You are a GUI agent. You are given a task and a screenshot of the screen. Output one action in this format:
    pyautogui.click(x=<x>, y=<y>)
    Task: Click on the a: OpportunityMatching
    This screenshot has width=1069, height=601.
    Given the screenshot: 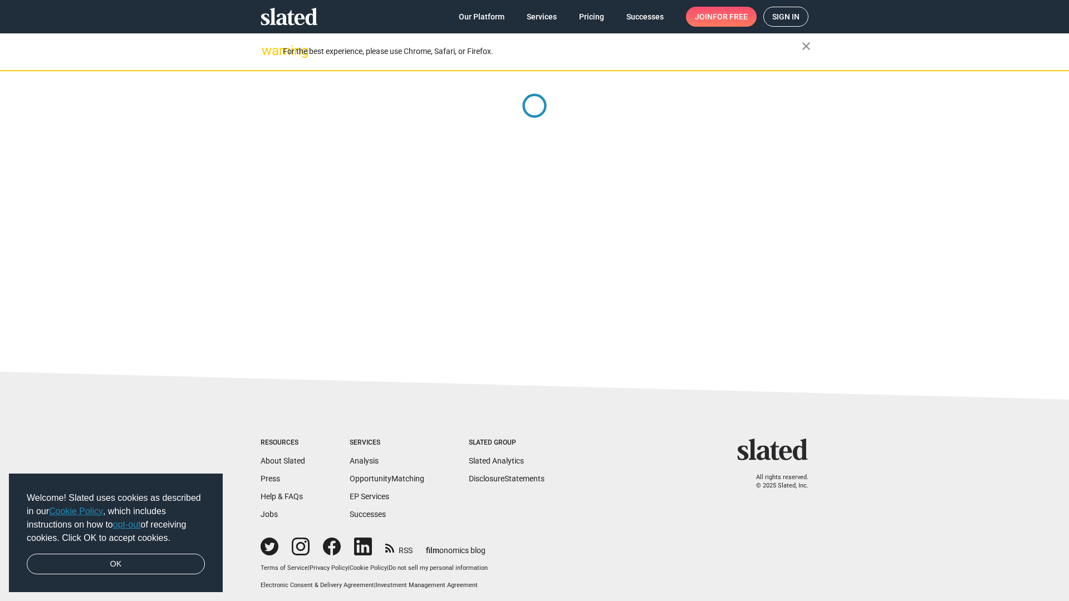 What is the action you would take?
    pyautogui.click(x=387, y=479)
    